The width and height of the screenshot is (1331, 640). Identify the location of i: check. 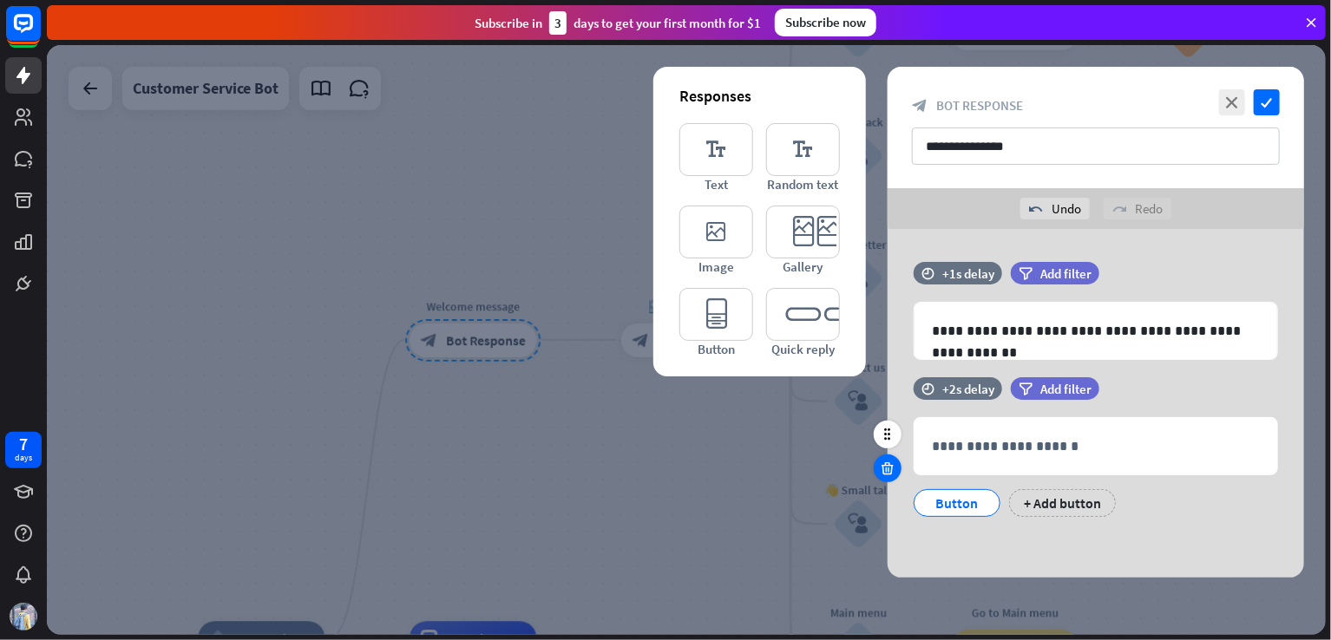
(1267, 102).